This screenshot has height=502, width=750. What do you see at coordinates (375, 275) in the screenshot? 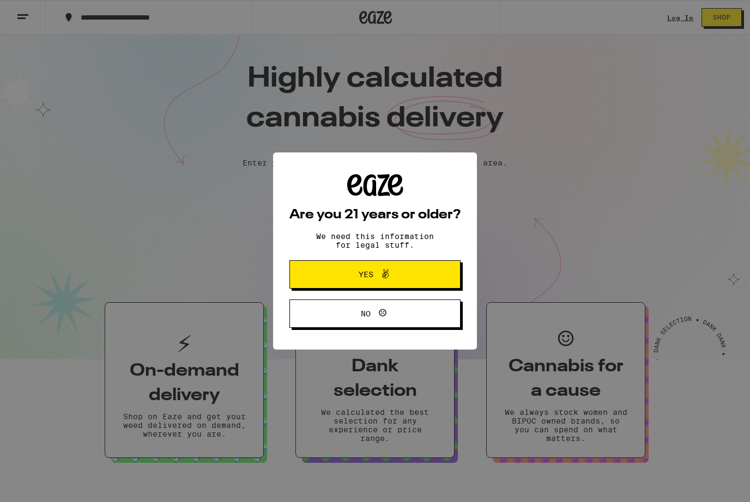
I see `button: Yes` at bounding box center [375, 275].